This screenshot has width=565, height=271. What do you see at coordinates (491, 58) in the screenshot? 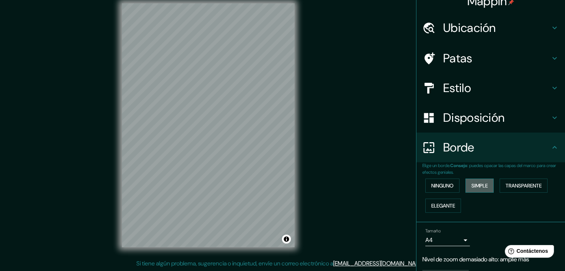
I see `div: Patas` at bounding box center [491, 58].